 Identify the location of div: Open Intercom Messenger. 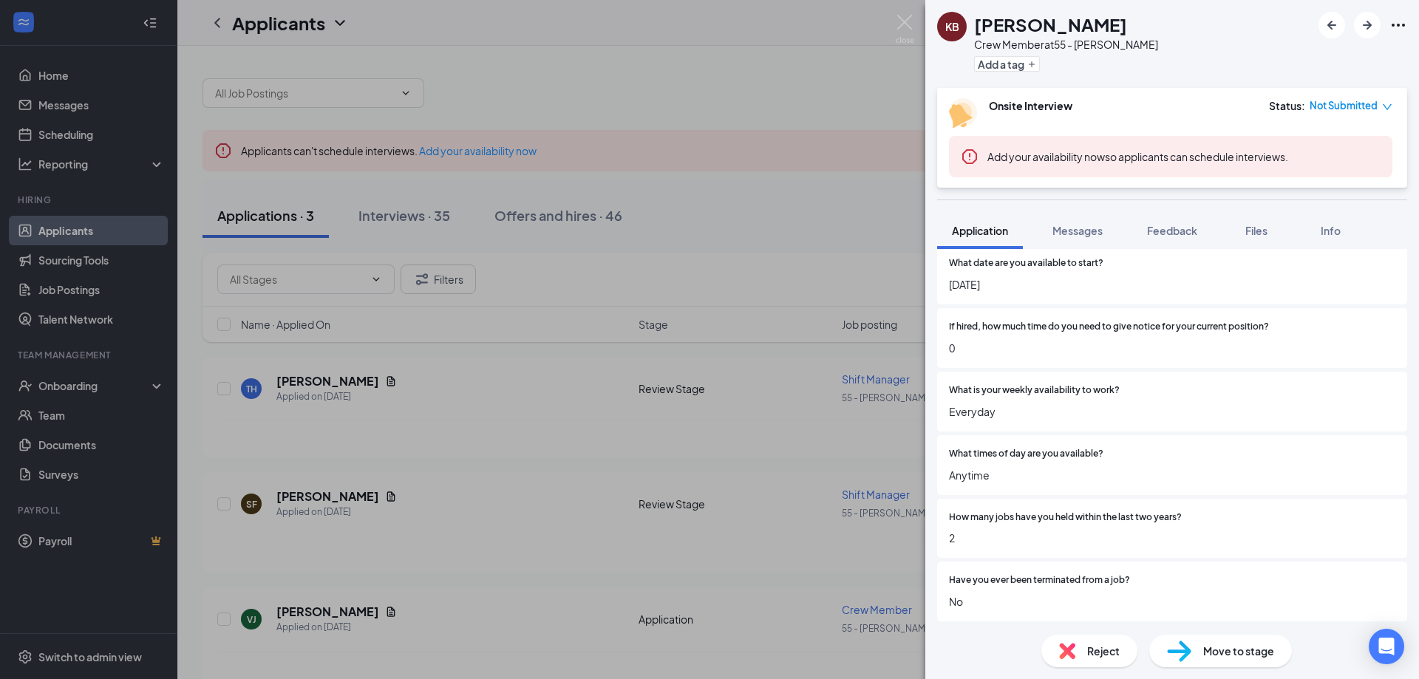
(1387, 647).